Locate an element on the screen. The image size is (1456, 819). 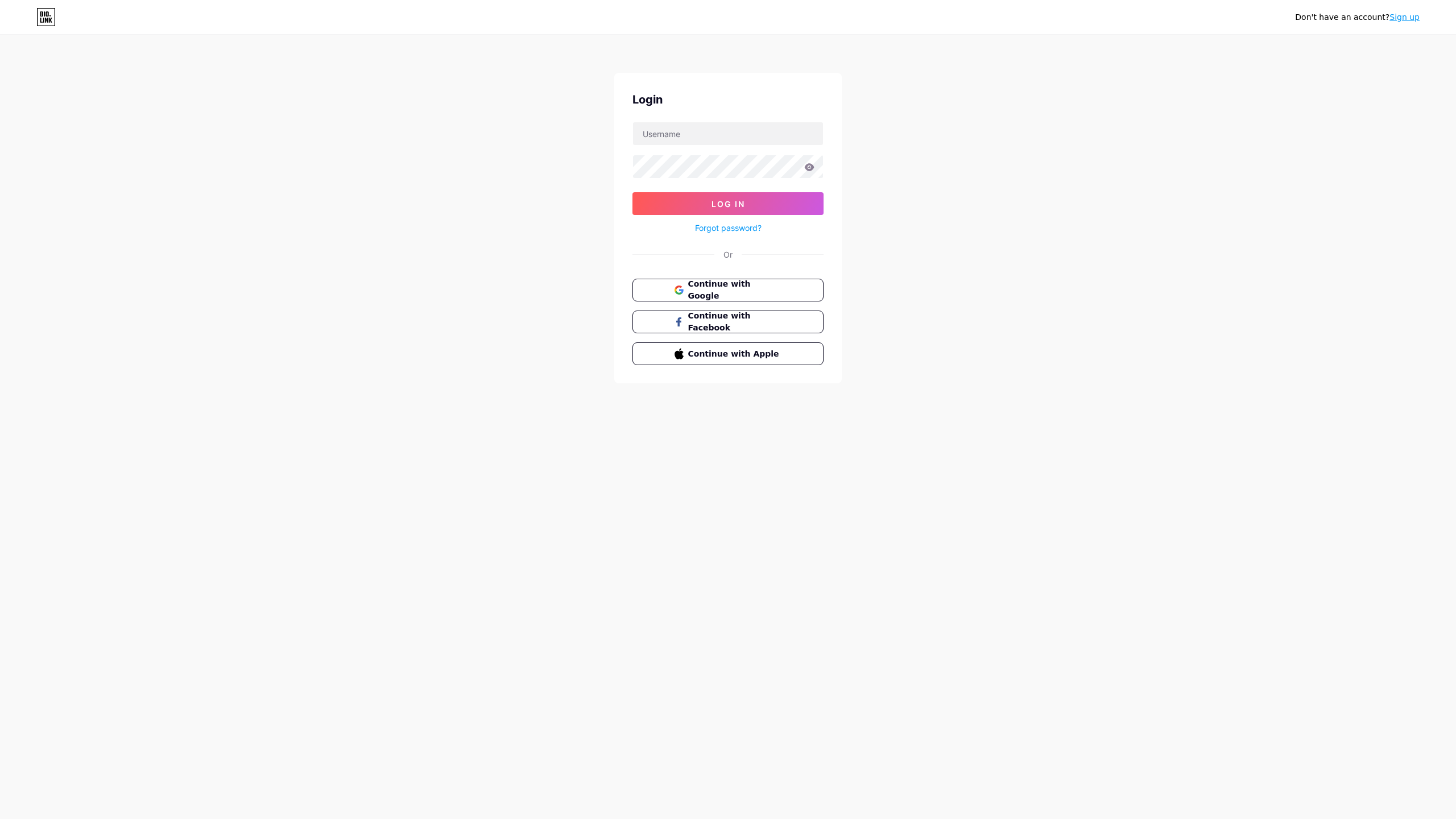
a: Forgot password? is located at coordinates (728, 227).